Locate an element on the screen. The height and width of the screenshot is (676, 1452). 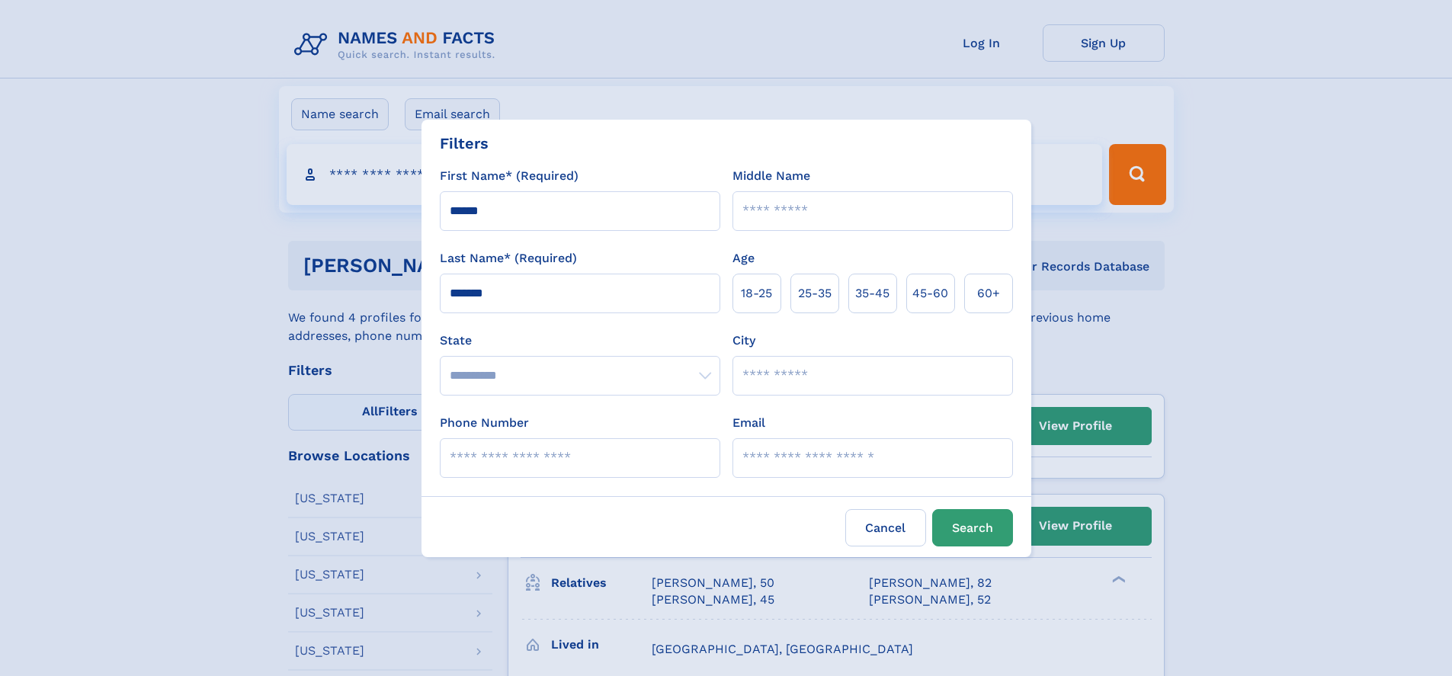
span: 25‑35 is located at coordinates (815, 293).